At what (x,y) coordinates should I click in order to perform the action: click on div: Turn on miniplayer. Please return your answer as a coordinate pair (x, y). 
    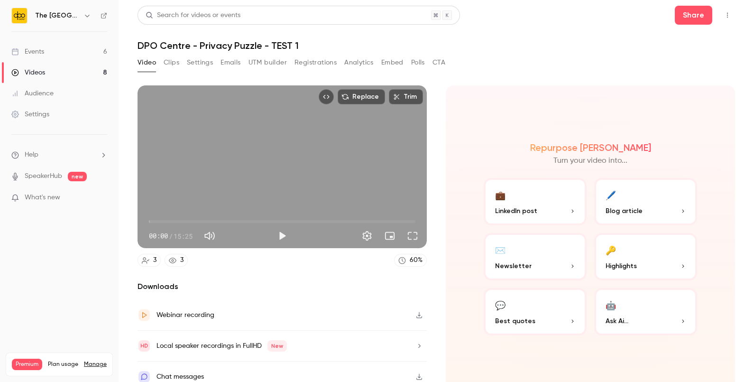
    Looking at the image, I should click on (390, 236).